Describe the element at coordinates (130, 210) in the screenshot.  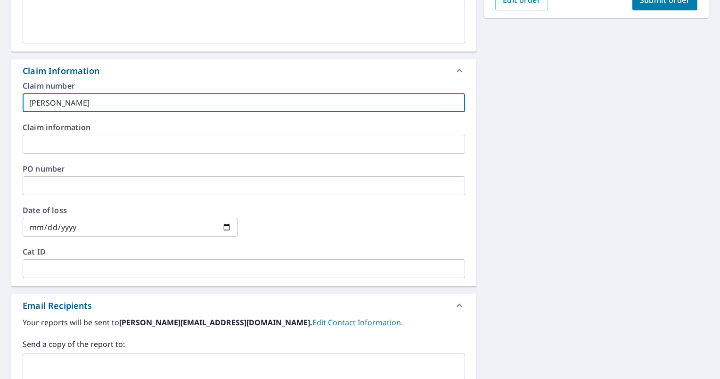
I see `label: Date of loss` at that location.